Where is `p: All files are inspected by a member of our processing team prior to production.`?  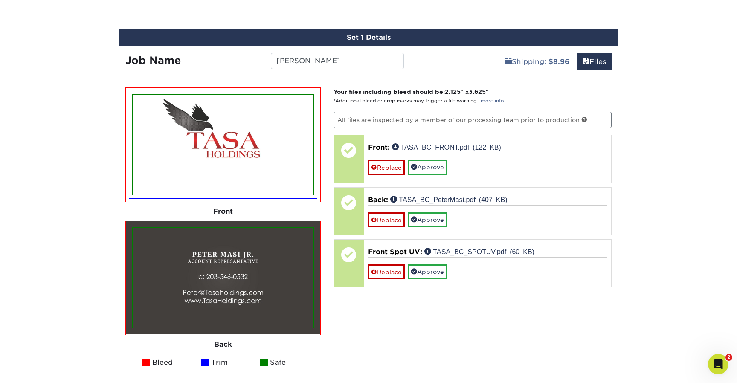
p: All files are inspected by a member of our processing team prior to production. is located at coordinates (472, 120).